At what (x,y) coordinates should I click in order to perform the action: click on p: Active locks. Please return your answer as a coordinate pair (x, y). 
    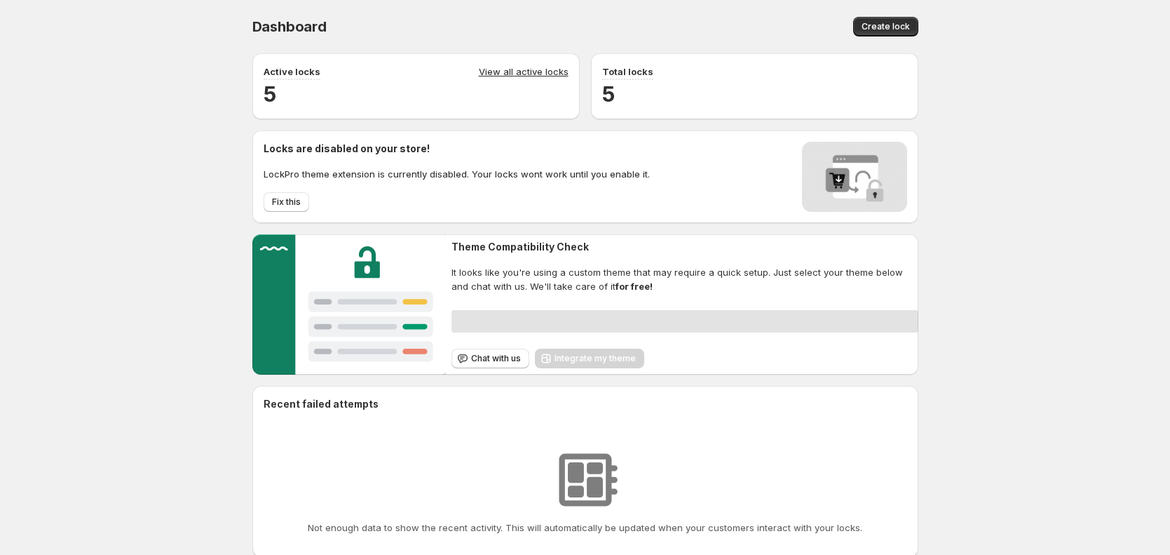
    Looking at the image, I should click on (292, 72).